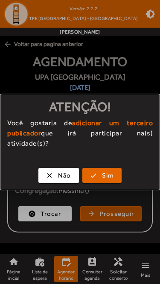 The image size is (160, 284). What do you see at coordinates (64, 175) in the screenshot?
I see `span: Não` at bounding box center [64, 175].